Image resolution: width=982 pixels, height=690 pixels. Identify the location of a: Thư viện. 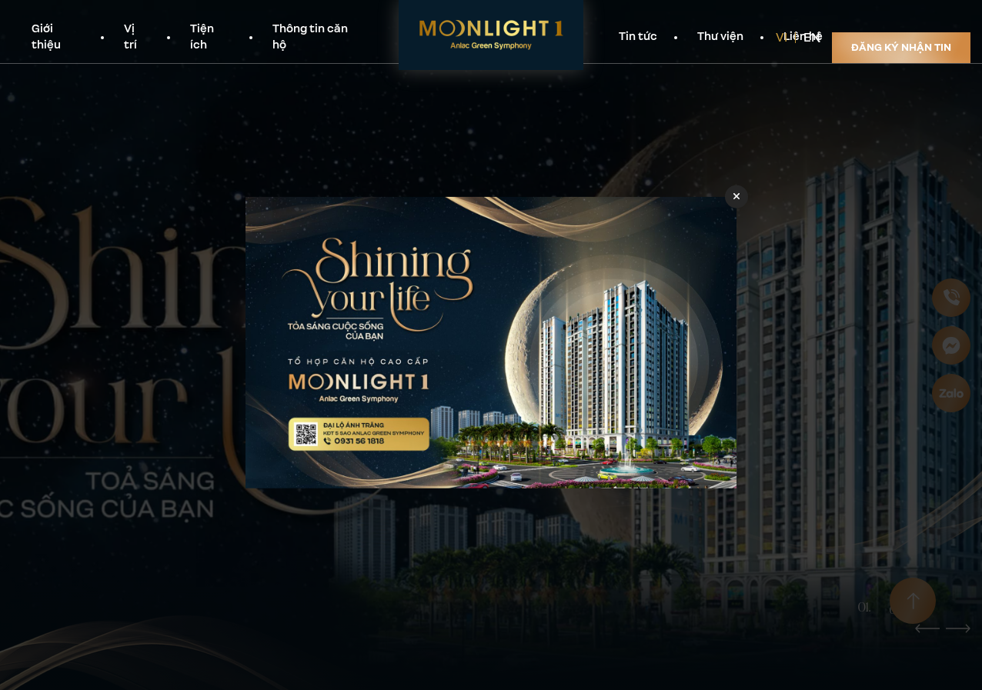
(720, 37).